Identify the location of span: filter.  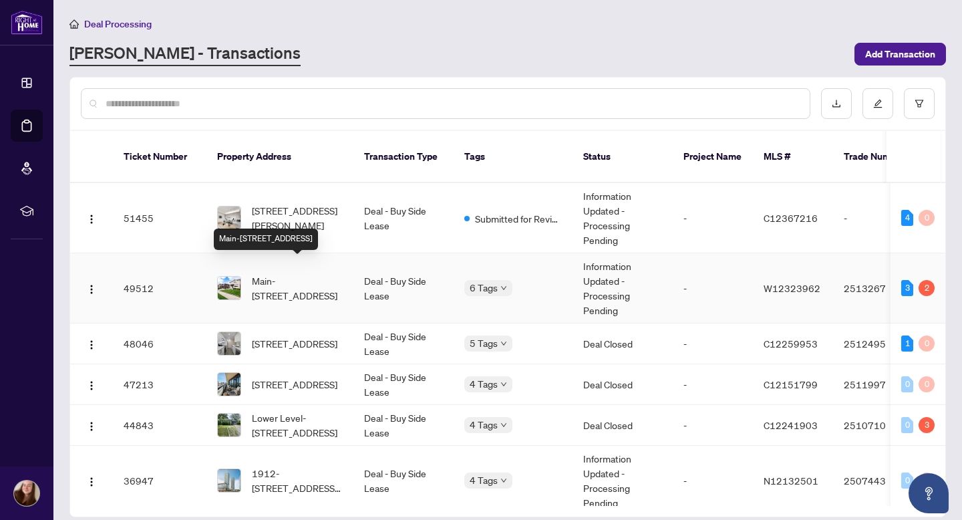
(919, 104).